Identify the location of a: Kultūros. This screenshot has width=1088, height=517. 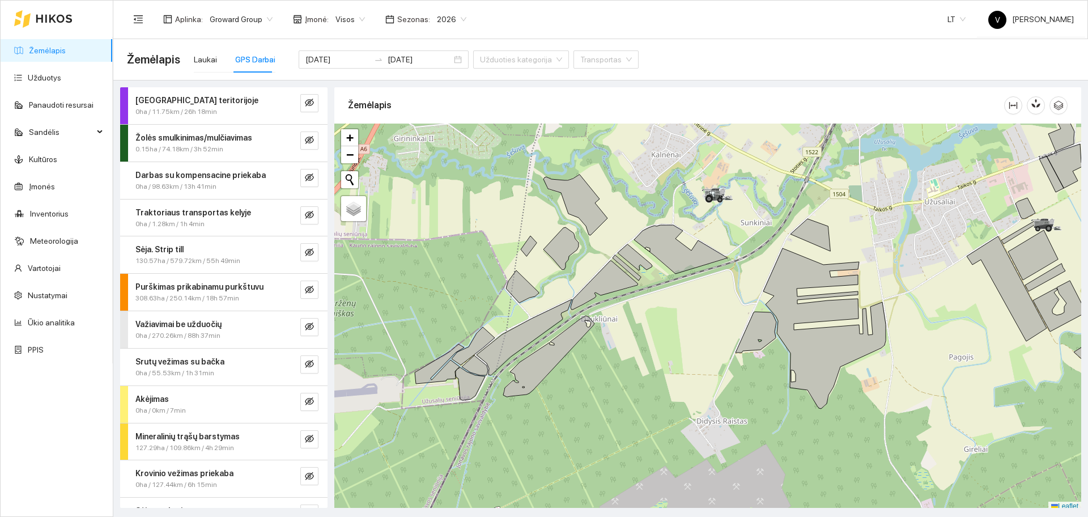
(43, 159).